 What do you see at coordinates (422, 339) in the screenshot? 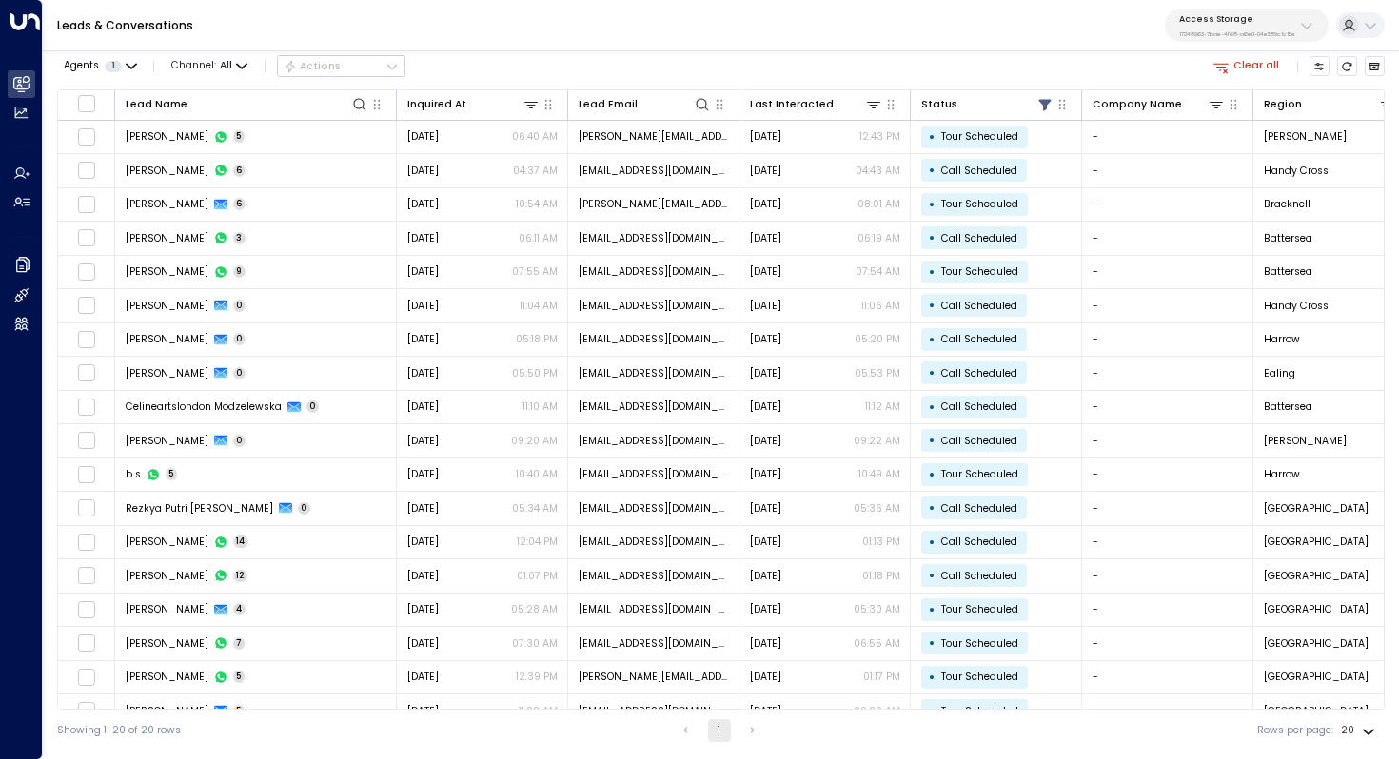
I see `span: Sep 15, 2025` at bounding box center [422, 339].